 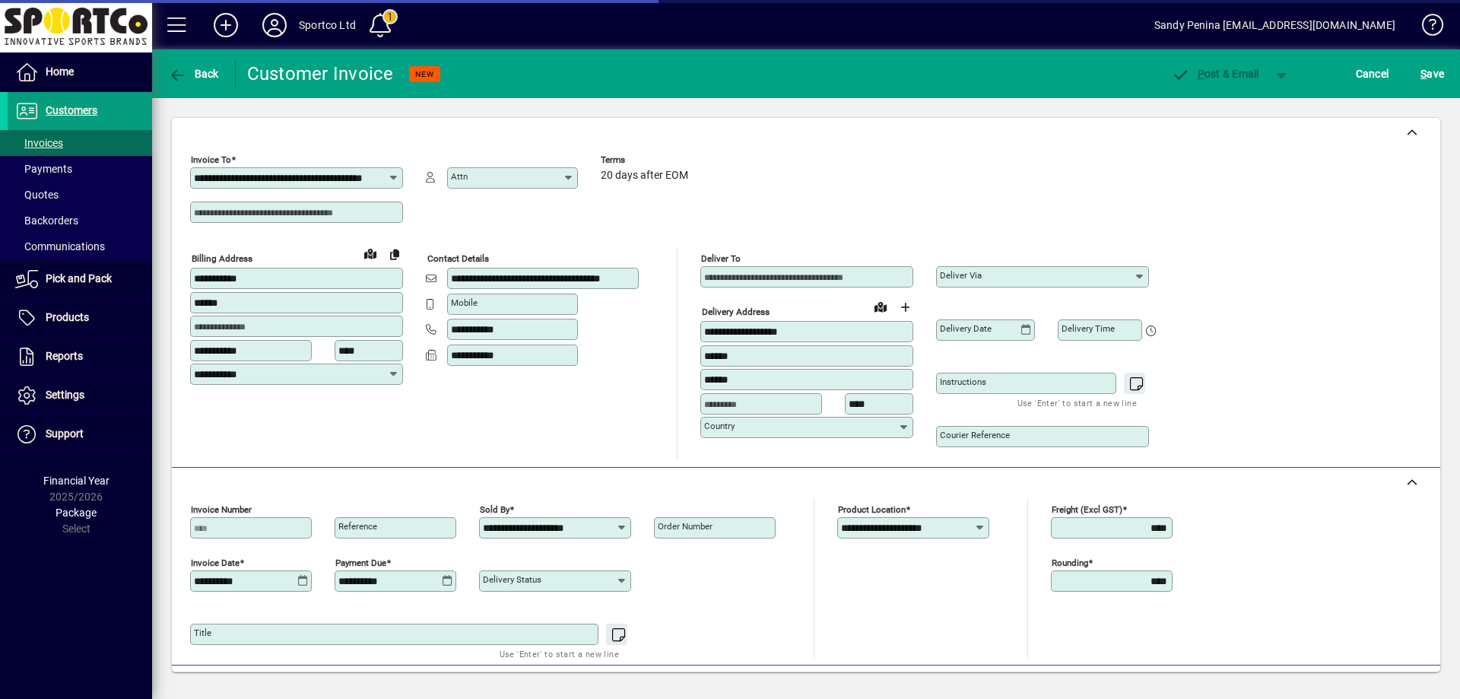 I want to click on mat-label: Invoice number, so click(x=221, y=510).